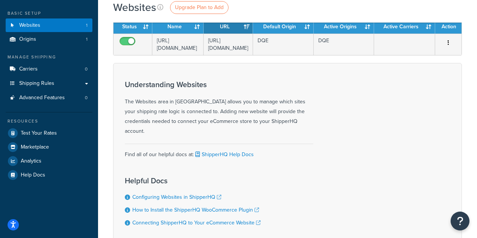 The width and height of the screenshot is (477, 238). I want to click on a: ShipperHQ Help Docs, so click(223, 154).